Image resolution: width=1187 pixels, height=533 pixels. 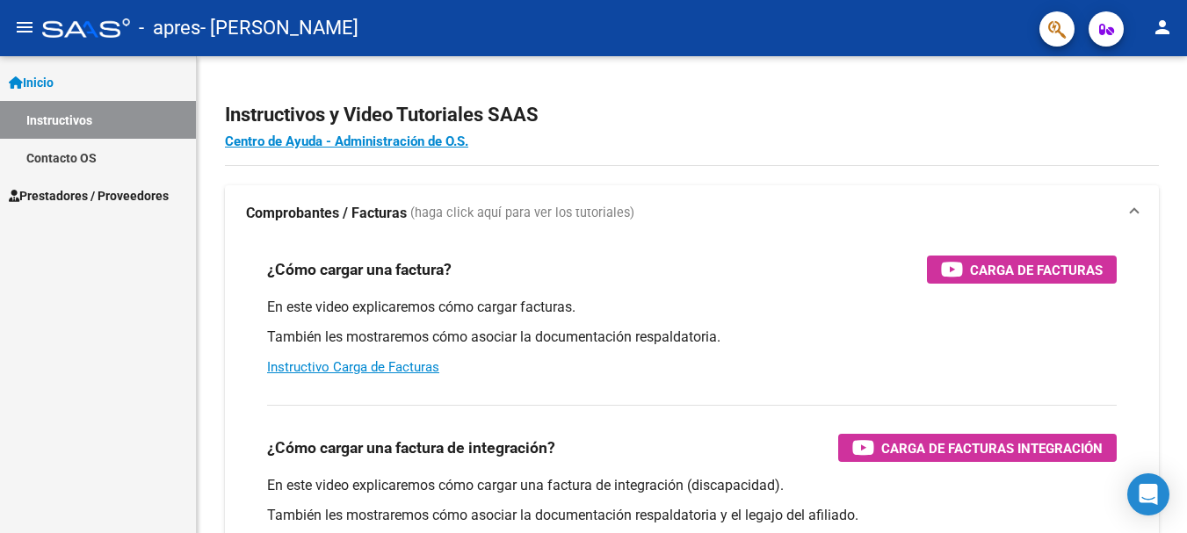 I want to click on button: Carga de Facturas Integración, so click(x=977, y=448).